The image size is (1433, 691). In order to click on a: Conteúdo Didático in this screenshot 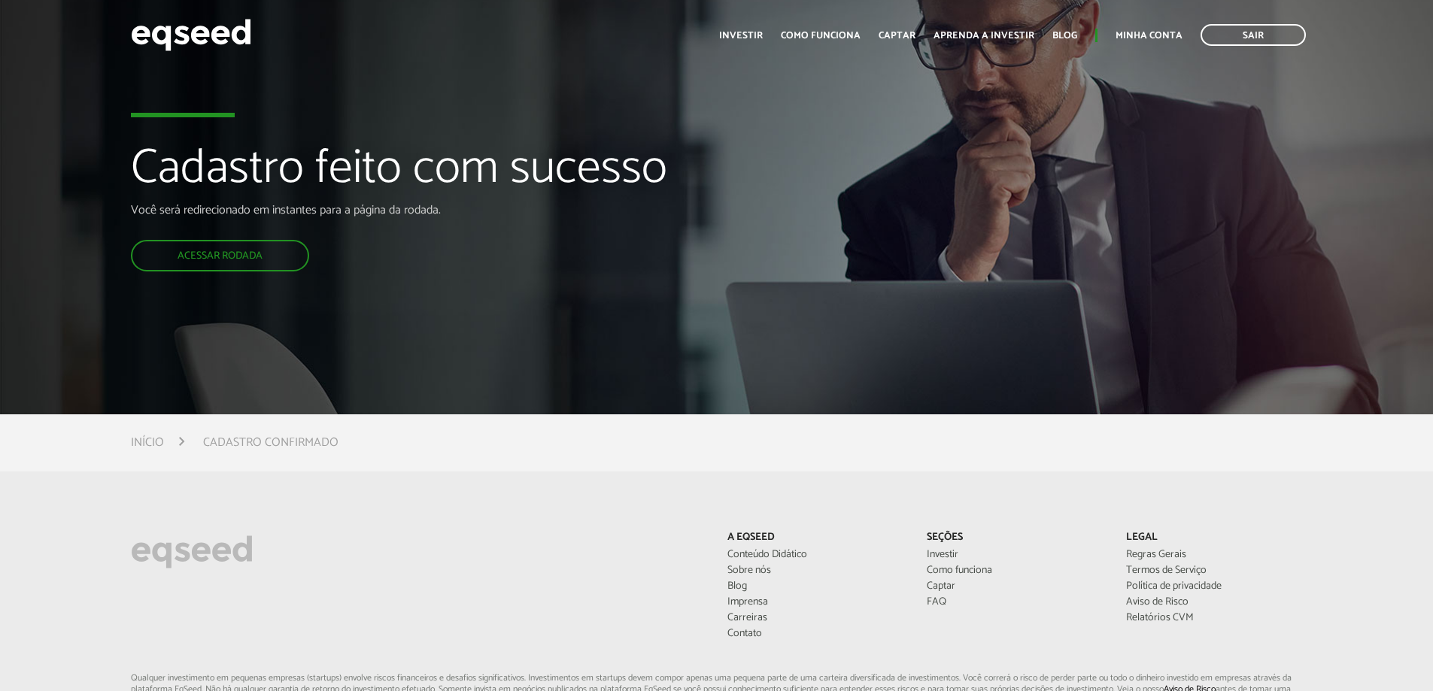, I will do `click(816, 555)`.